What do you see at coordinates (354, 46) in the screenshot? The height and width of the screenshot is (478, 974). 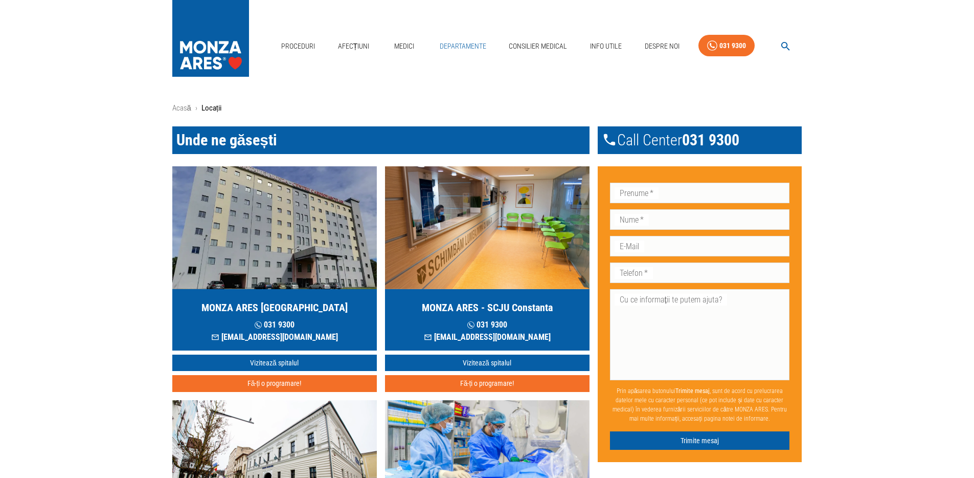 I see `a: Afecțiuni` at bounding box center [354, 46].